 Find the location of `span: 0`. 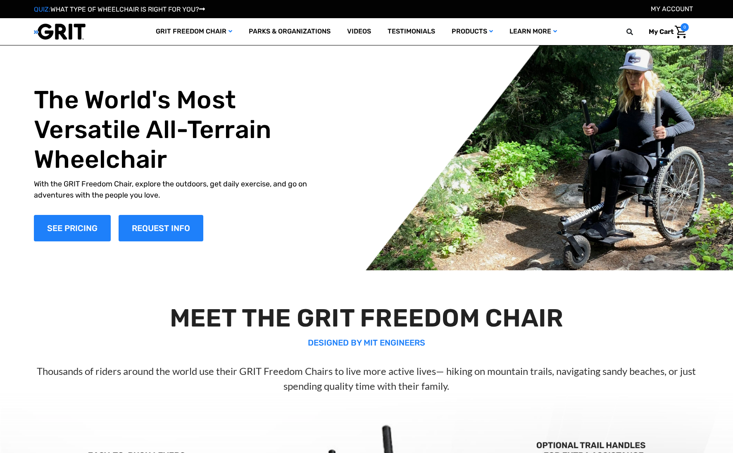

span: 0 is located at coordinates (684, 27).